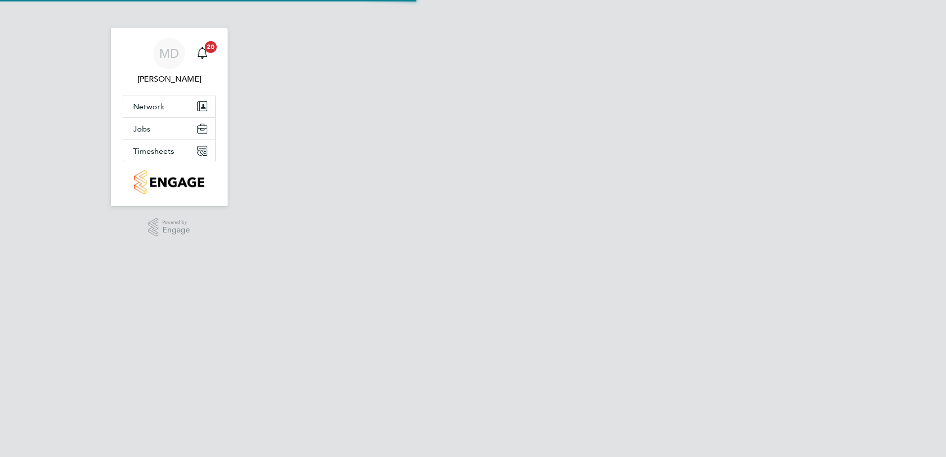 Image resolution: width=946 pixels, height=457 pixels. I want to click on a: 20, so click(202, 53).